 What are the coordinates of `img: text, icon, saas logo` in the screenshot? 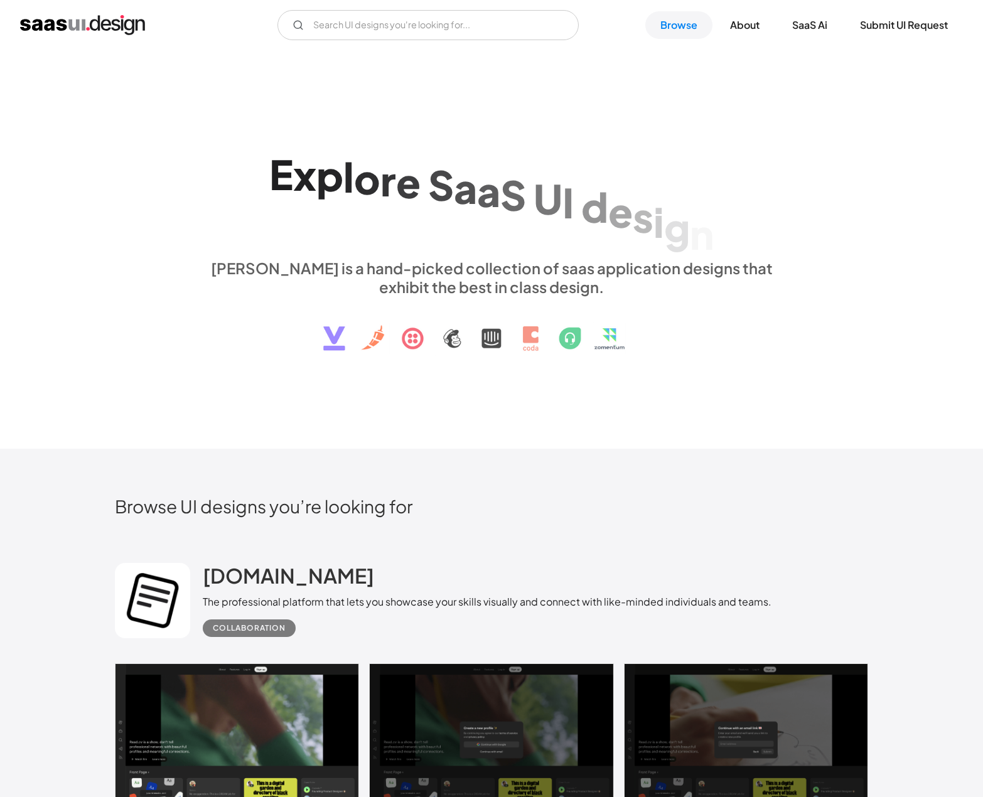 It's located at (491, 329).